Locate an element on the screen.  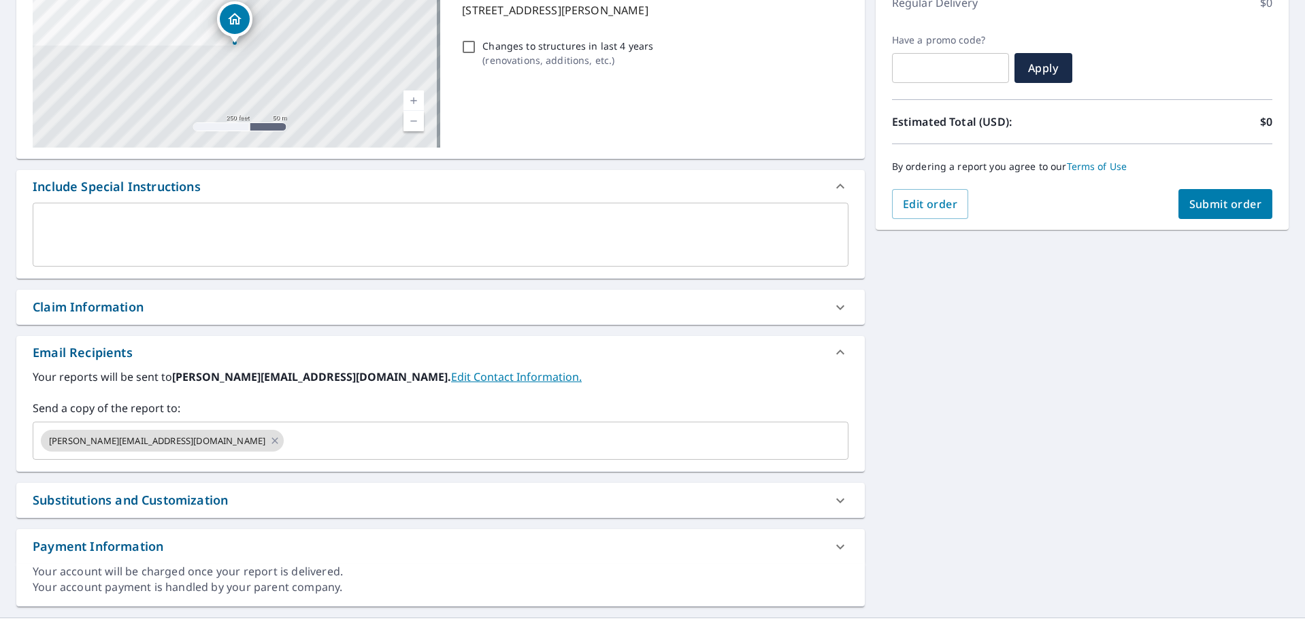
a: Current Level 17, Zoom Out is located at coordinates (414, 121).